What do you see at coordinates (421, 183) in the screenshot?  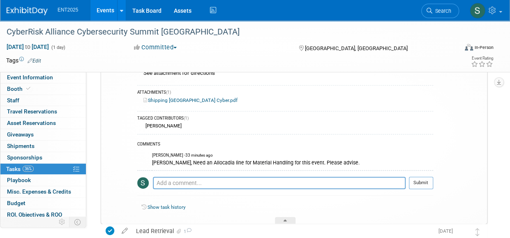 I see `button: Submit` at bounding box center [421, 183].